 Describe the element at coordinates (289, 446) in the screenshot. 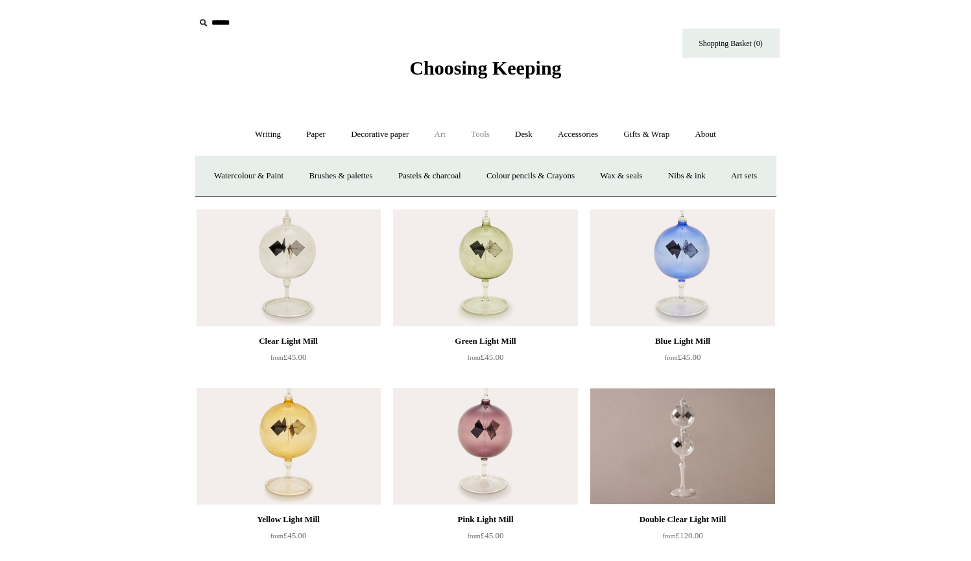

I see `a: Yellow Light Mill Yellow Light Mill` at that location.